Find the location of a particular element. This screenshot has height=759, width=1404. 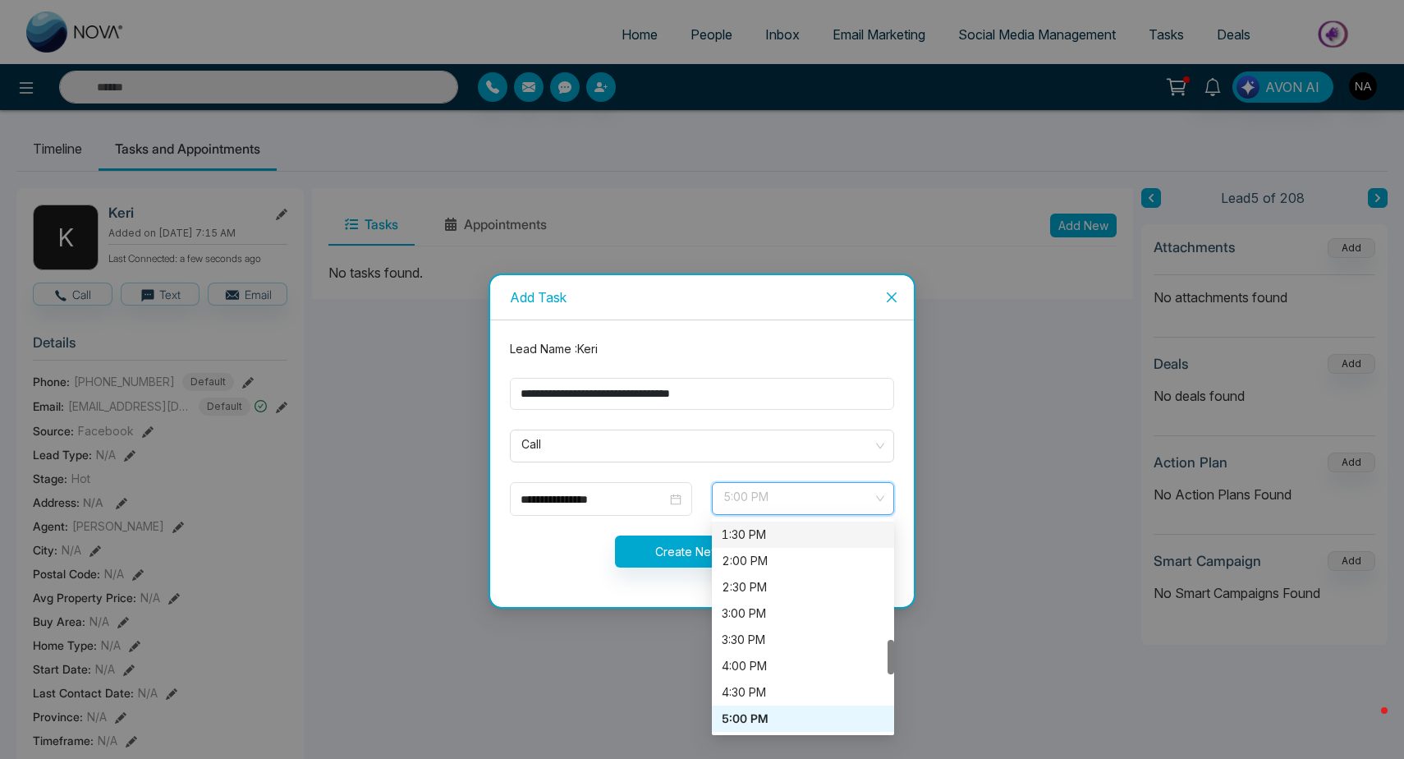

button: Create New Task is located at coordinates (702, 551).